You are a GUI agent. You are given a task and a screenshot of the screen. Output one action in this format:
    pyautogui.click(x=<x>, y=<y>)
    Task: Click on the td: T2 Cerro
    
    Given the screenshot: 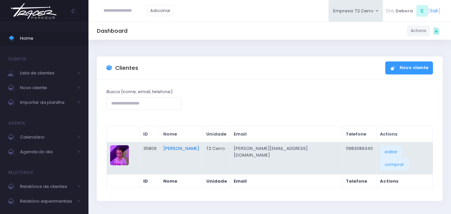 What is the action you would take?
    pyautogui.click(x=217, y=158)
    